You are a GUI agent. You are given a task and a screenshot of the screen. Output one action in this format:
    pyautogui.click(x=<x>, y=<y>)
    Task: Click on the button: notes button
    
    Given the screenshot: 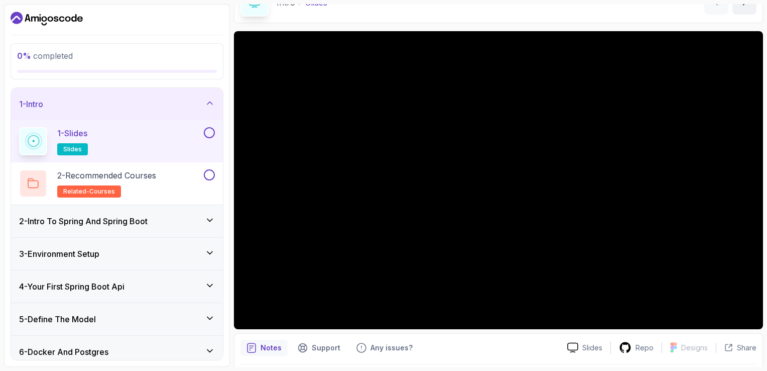 What is the action you would take?
    pyautogui.click(x=264, y=347)
    